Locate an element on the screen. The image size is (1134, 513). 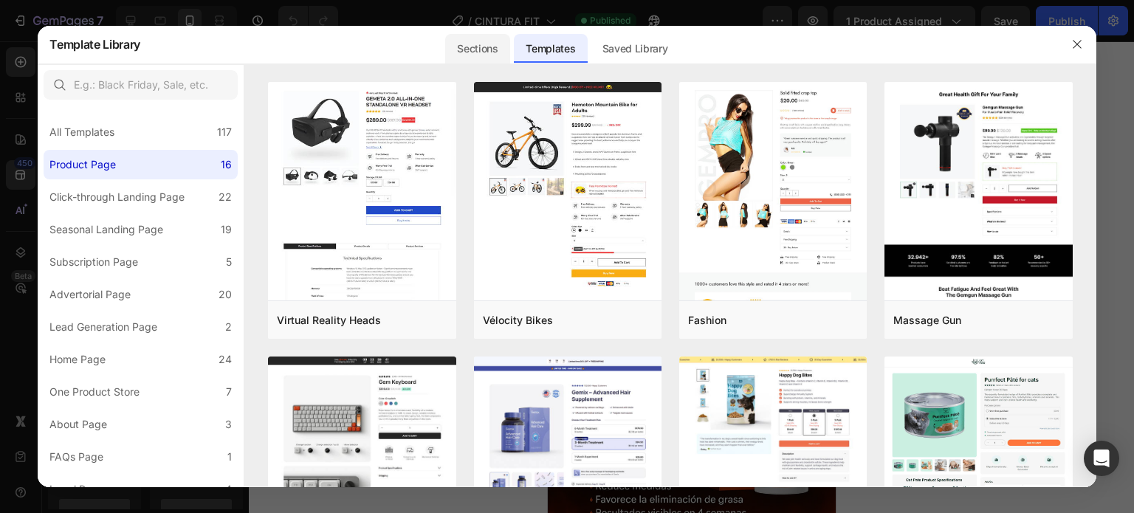
div: Sections is located at coordinates (477, 49).